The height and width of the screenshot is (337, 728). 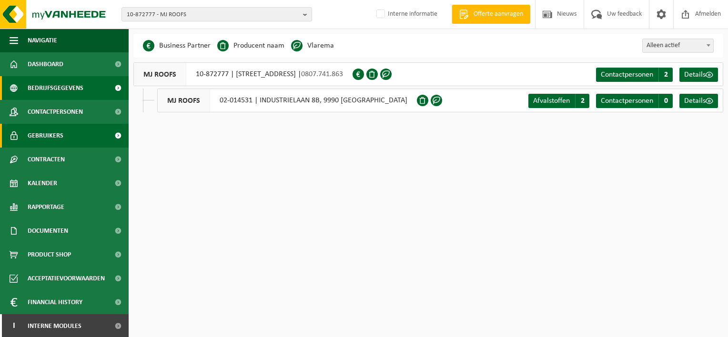 I want to click on a: Contactpersonen 0, so click(x=634, y=101).